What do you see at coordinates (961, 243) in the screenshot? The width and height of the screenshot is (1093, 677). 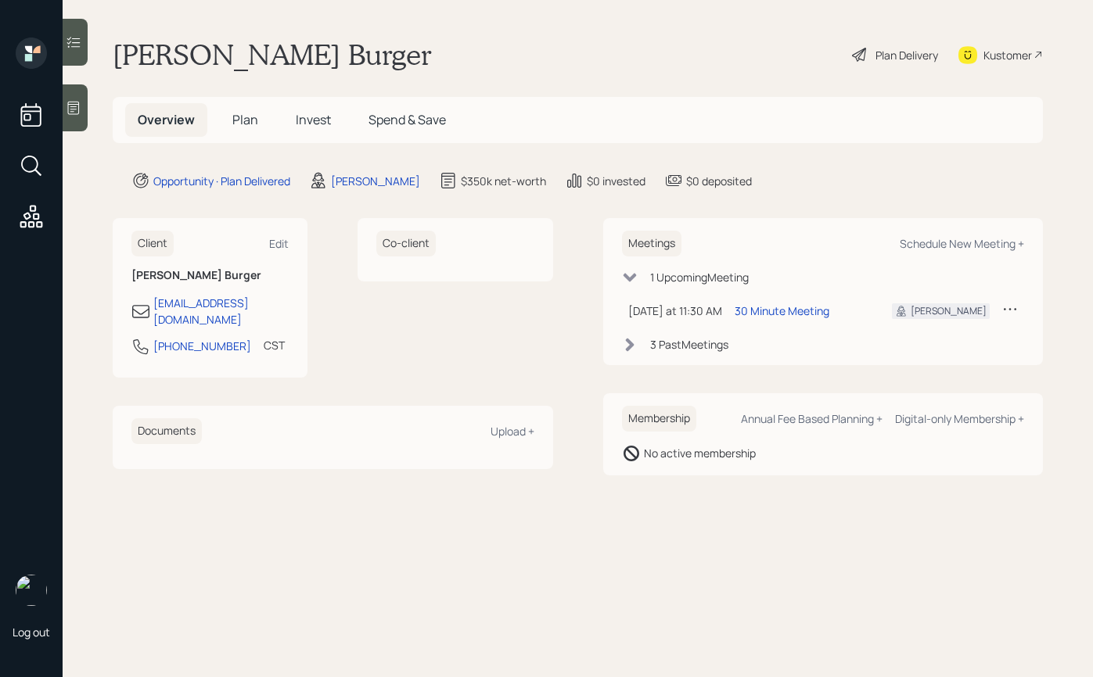 I see `div: Schedule New Meeting +` at bounding box center [961, 243].